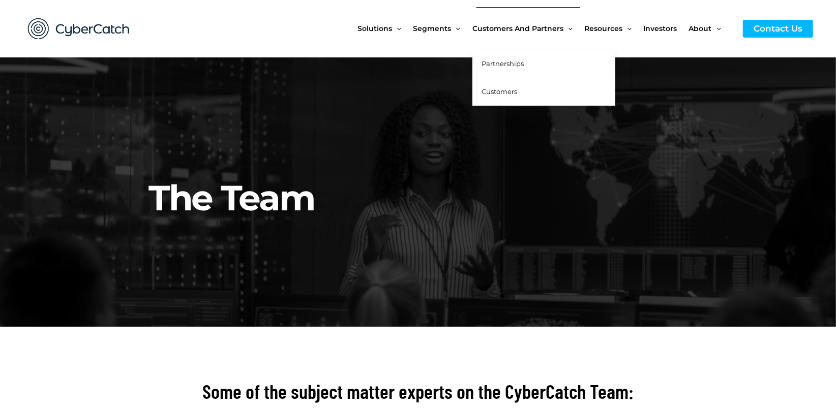  I want to click on div: Contact Us, so click(778, 28).